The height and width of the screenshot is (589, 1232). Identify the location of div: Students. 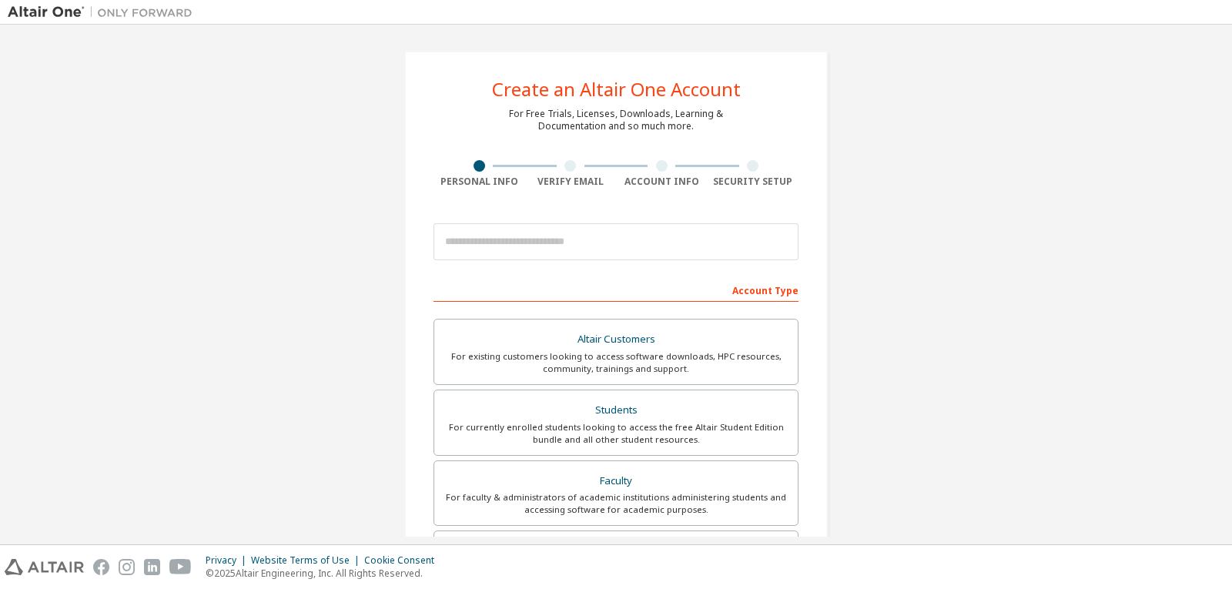
(616, 410).